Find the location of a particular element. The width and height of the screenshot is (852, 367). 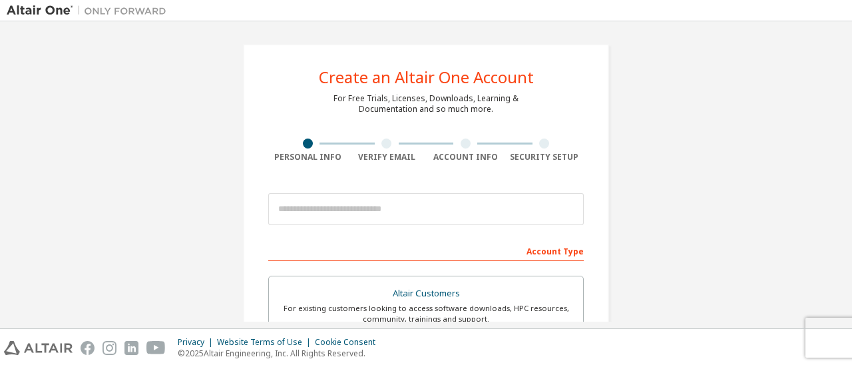

div: Account Type is located at coordinates (426, 250).